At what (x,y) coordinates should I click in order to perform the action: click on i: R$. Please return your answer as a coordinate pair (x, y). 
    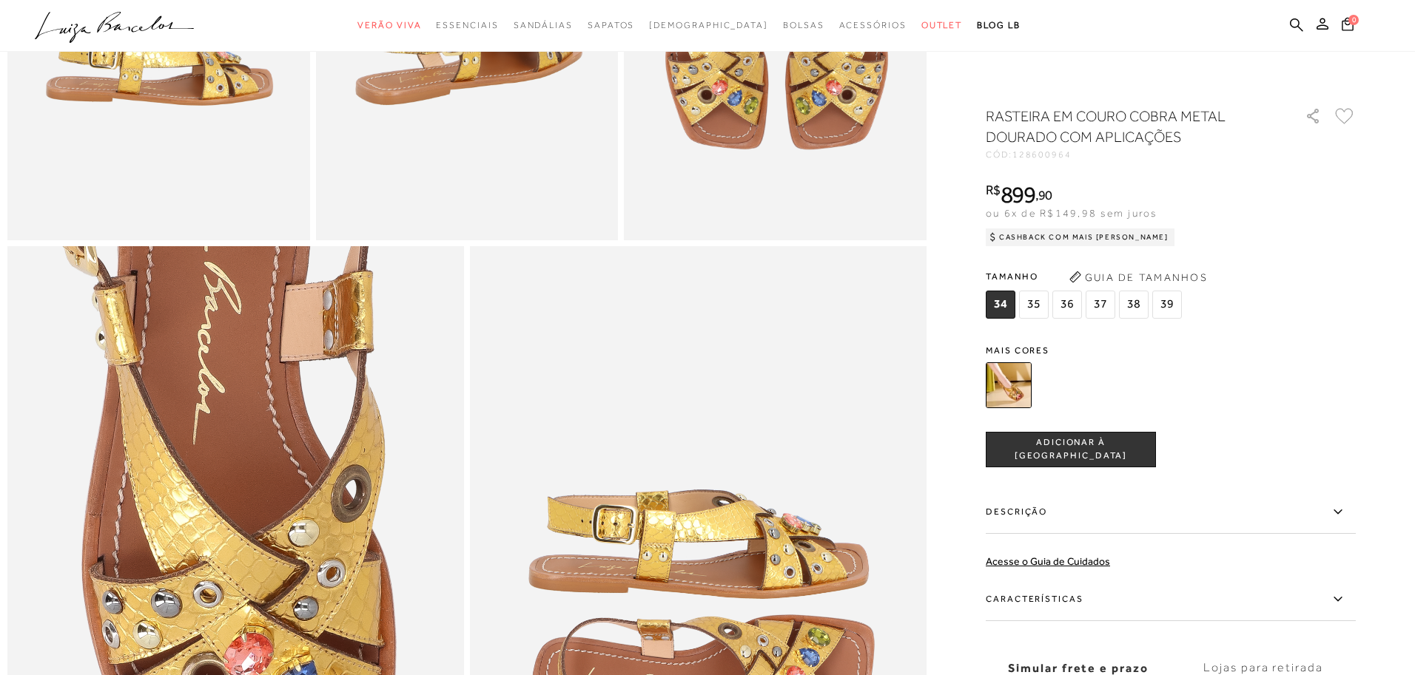
    Looking at the image, I should click on (993, 190).